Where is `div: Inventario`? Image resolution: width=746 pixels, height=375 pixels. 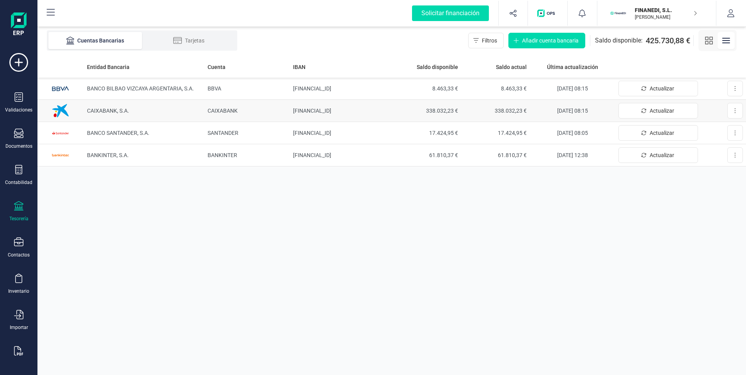 div: Inventario is located at coordinates (19, 291).